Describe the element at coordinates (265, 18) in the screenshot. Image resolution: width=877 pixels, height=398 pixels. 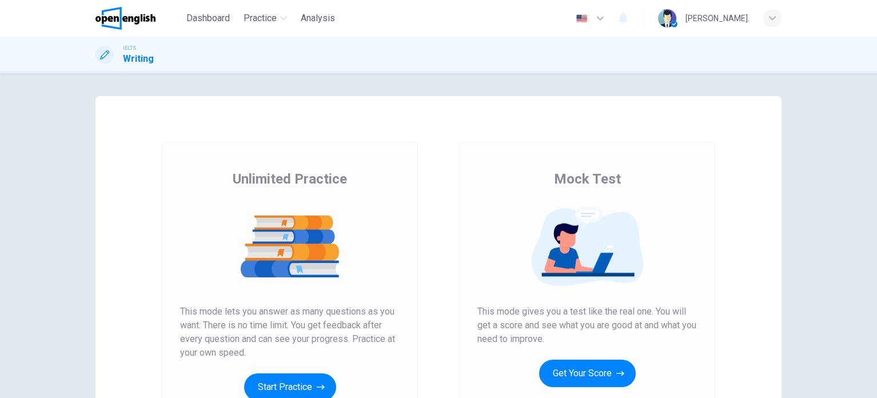
I see `button: Practice` at that location.